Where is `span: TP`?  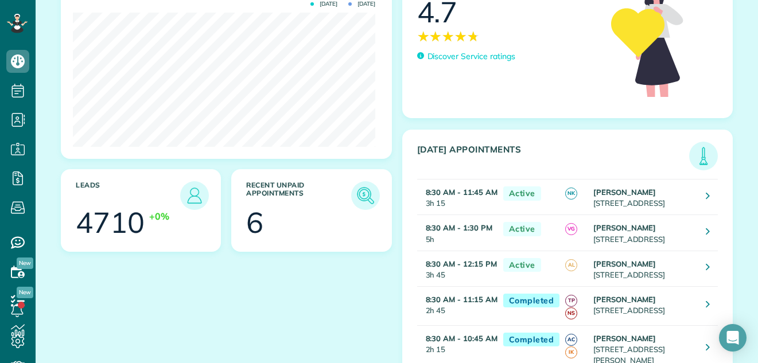
span: TP is located at coordinates (571, 301).